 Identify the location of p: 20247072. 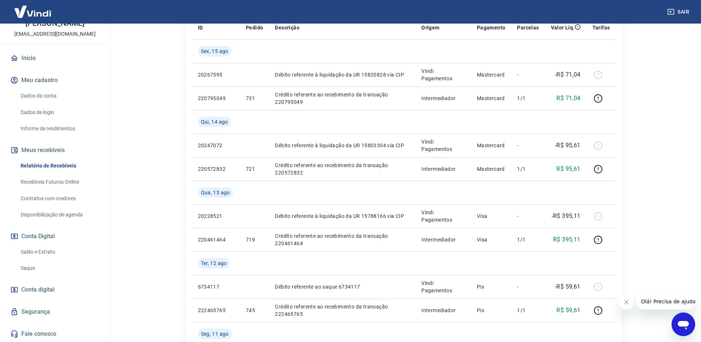
(216, 145).